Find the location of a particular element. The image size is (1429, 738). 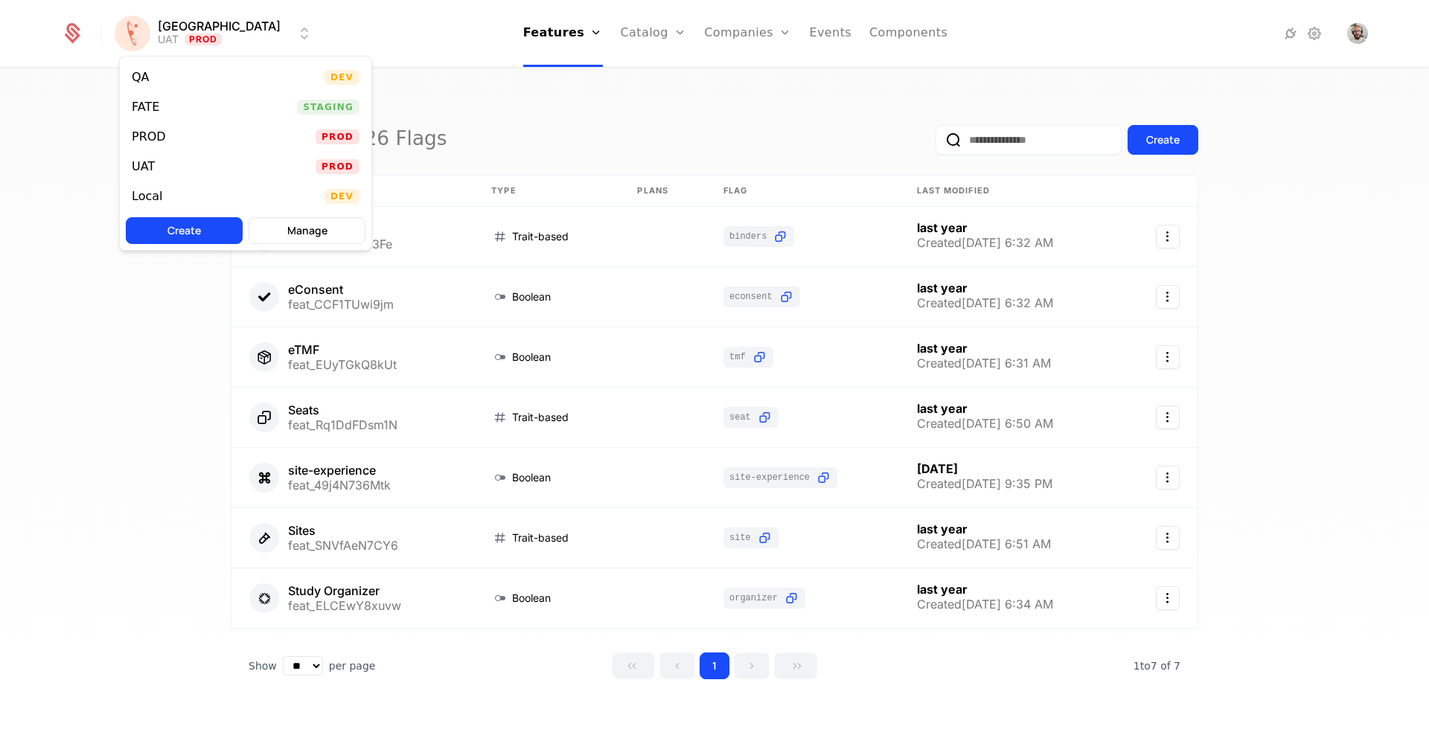

div: Local is located at coordinates (147, 197).